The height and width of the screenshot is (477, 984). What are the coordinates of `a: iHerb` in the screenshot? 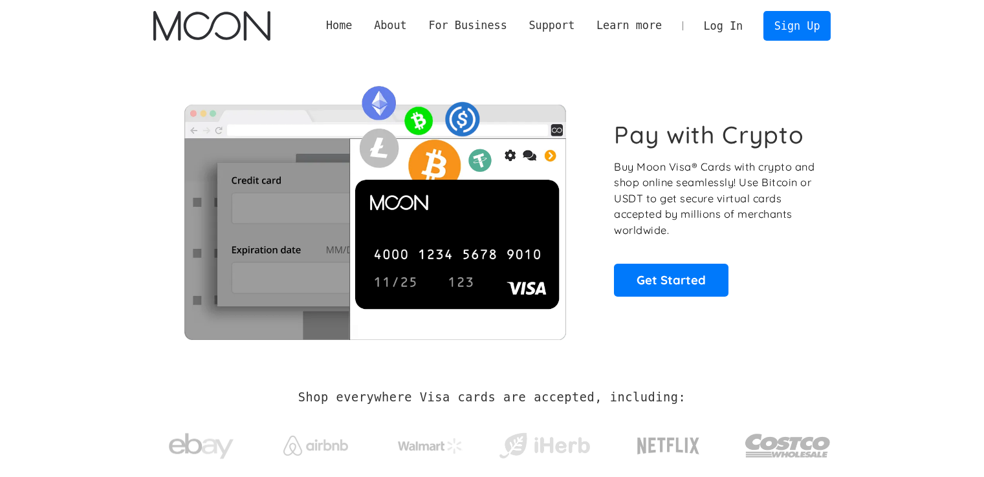 It's located at (544, 443).